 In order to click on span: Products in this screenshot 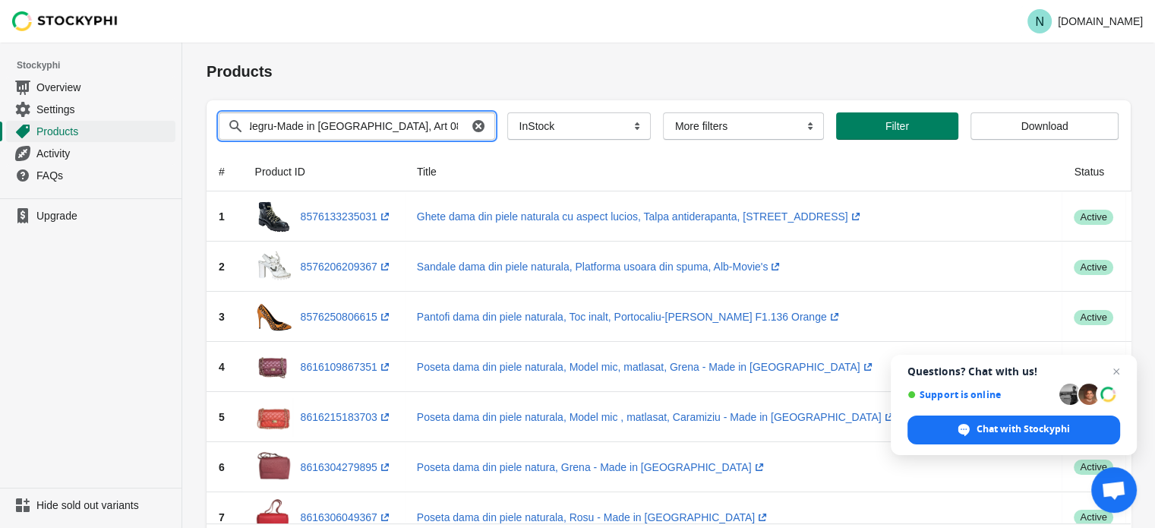, I will do `click(104, 131)`.